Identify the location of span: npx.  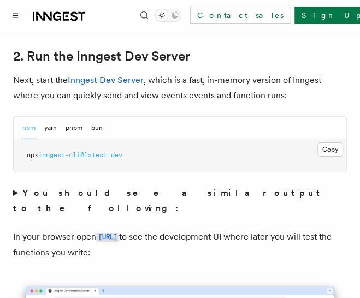
(32, 155).